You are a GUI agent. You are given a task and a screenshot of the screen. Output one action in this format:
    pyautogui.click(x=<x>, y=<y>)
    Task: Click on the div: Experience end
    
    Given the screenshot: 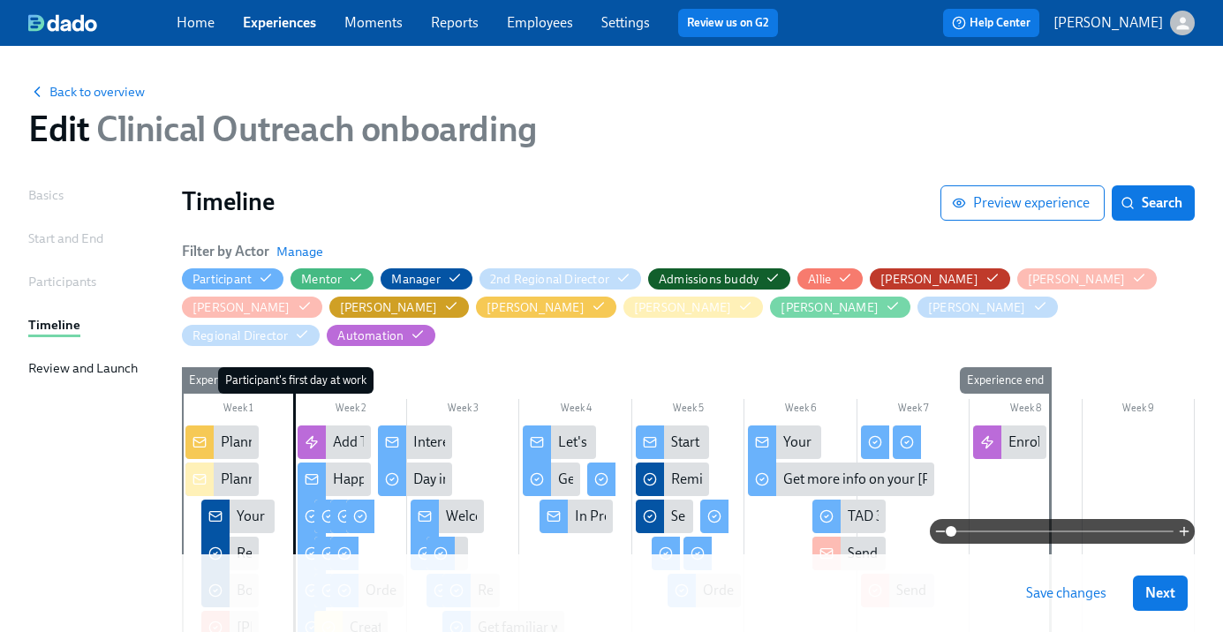 What is the action you would take?
    pyautogui.click(x=1005, y=381)
    